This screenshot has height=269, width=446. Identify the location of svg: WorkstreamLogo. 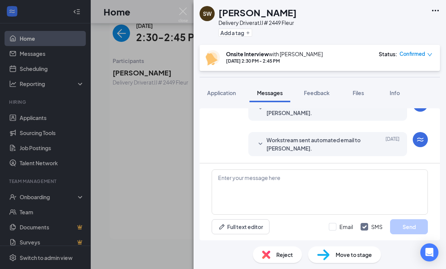
(420, 140).